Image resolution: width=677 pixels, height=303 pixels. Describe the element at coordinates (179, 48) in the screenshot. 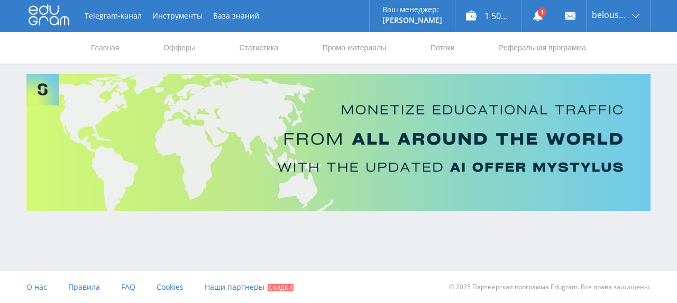

I see `a: Офферы` at that location.